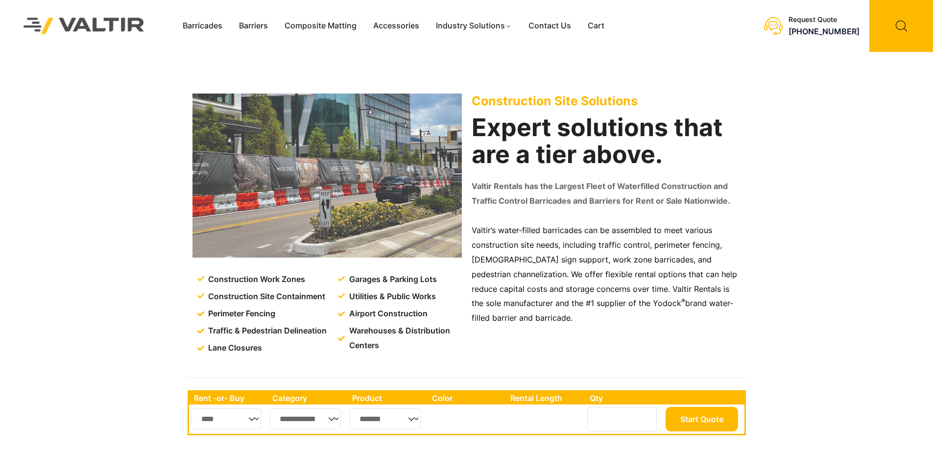 This screenshot has height=450, width=933. I want to click on button: Start Quote, so click(702, 419).